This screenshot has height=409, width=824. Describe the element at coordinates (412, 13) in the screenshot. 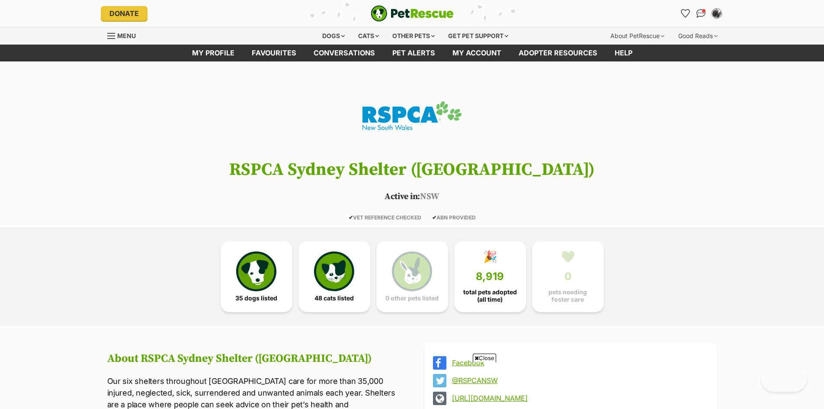

I see `img: logo-e224e6f780fb5917bec1dbf3a21bbac754714ae5b6737aabdf751b685950b380.svg` at that location.